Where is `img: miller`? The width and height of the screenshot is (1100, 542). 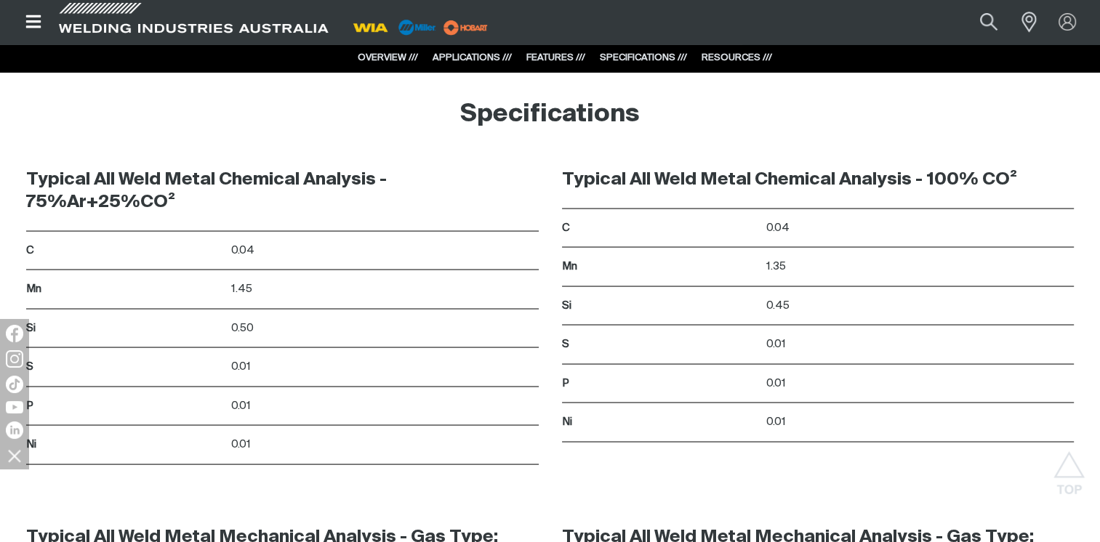
img: miller is located at coordinates (465, 28).